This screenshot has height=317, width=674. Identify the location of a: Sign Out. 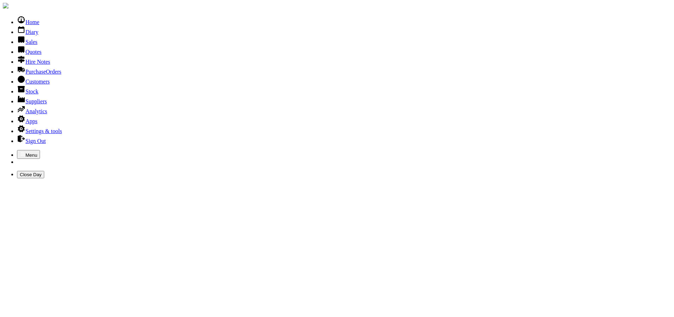
(31, 141).